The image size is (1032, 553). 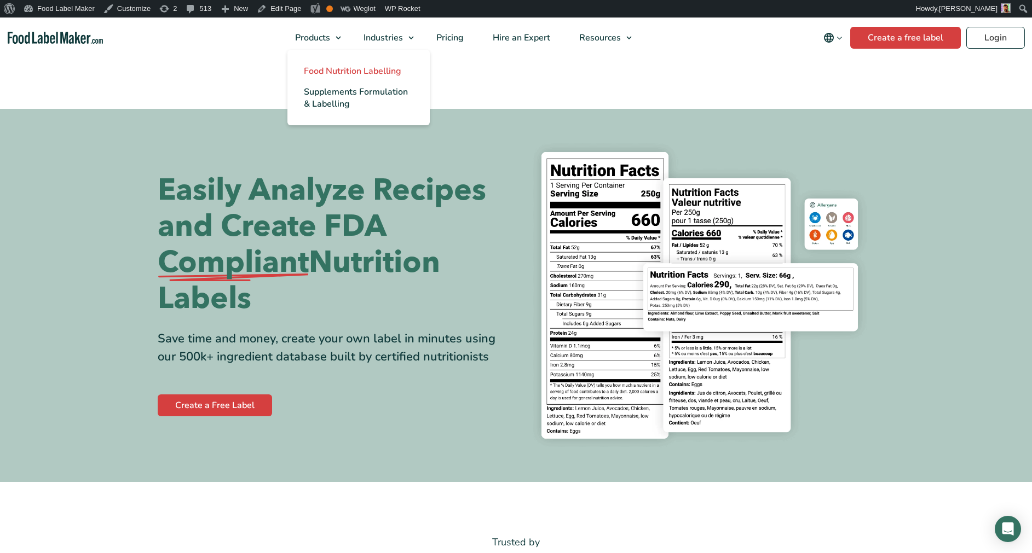 I want to click on div: Save time and money, create your own label in minutes using our 500k+ ingredient database built b..., so click(x=333, y=348).